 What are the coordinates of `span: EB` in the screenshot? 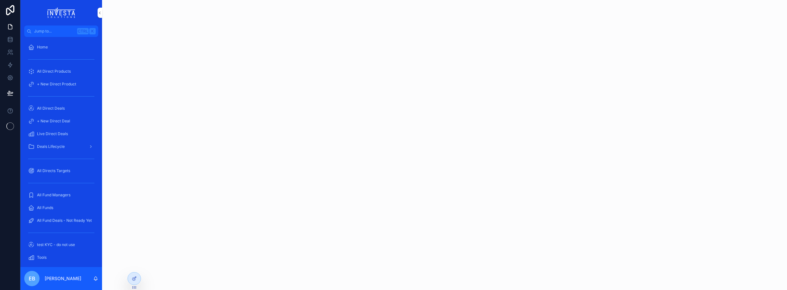 It's located at (32, 279).